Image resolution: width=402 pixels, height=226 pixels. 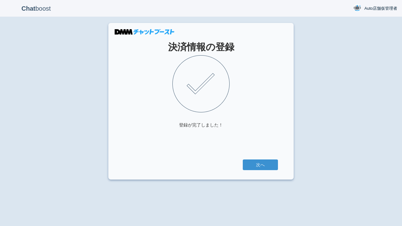 I want to click on b: Chat, so click(x=28, y=8).